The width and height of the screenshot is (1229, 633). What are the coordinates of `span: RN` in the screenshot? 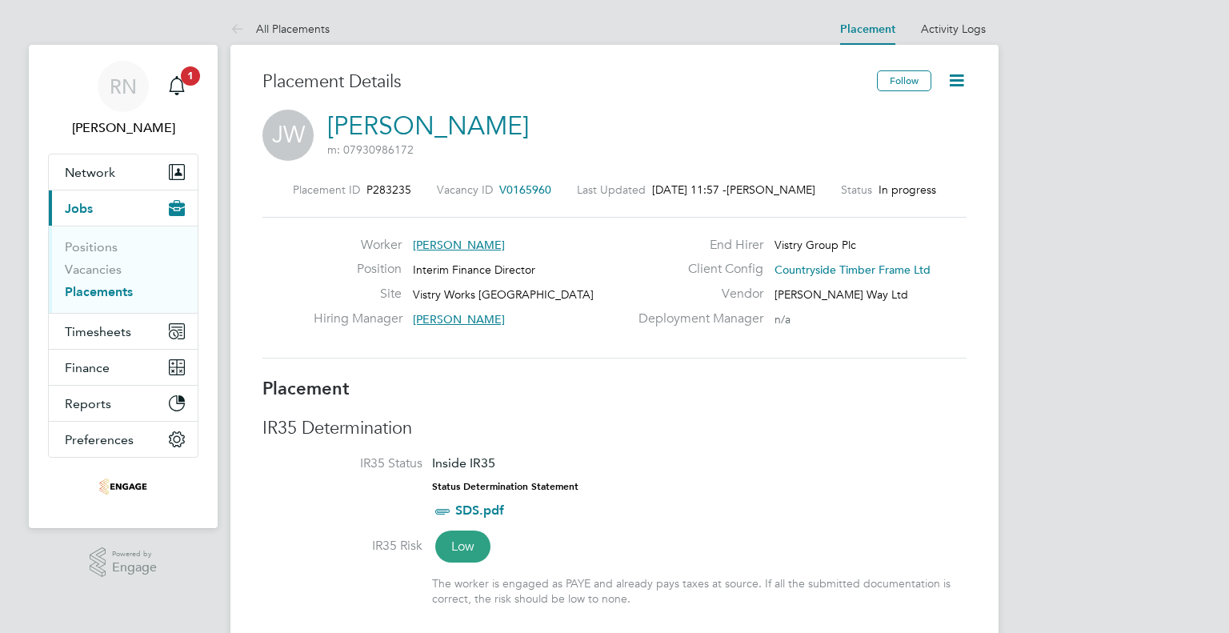 It's located at (123, 86).